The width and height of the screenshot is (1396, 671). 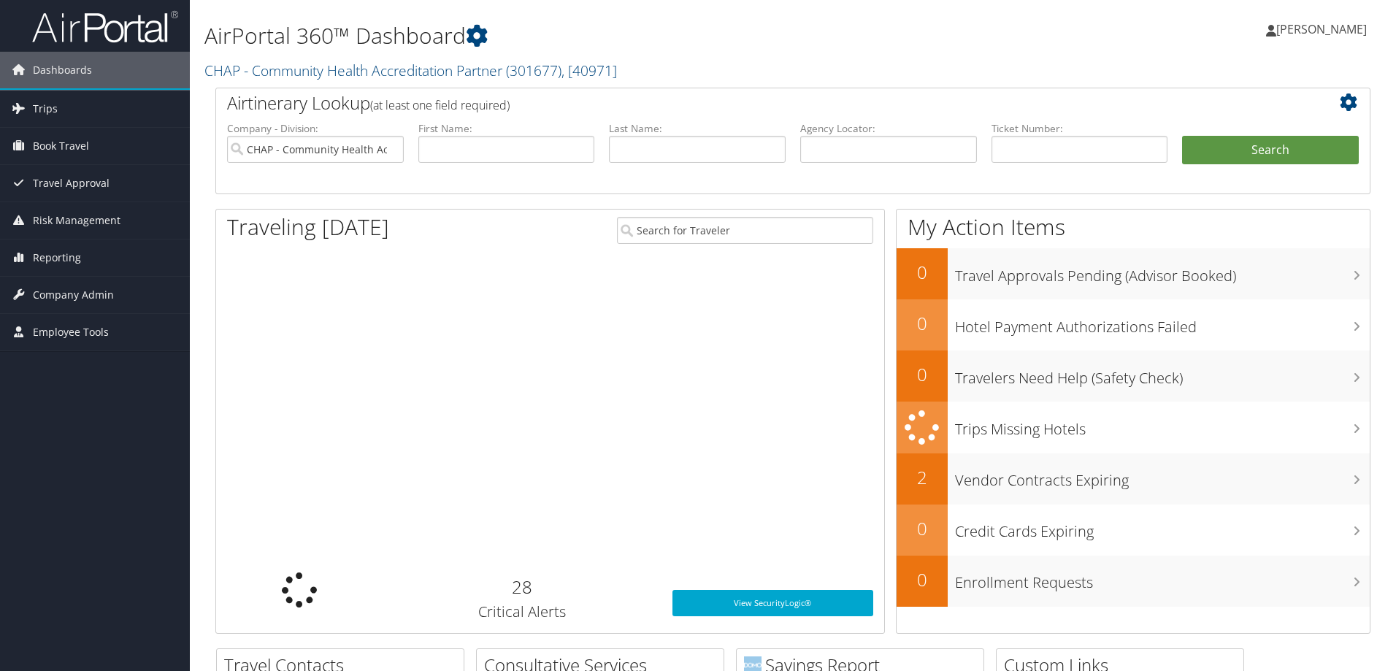 What do you see at coordinates (889, 129) in the screenshot?
I see `label: Agency Locator:` at bounding box center [889, 129].